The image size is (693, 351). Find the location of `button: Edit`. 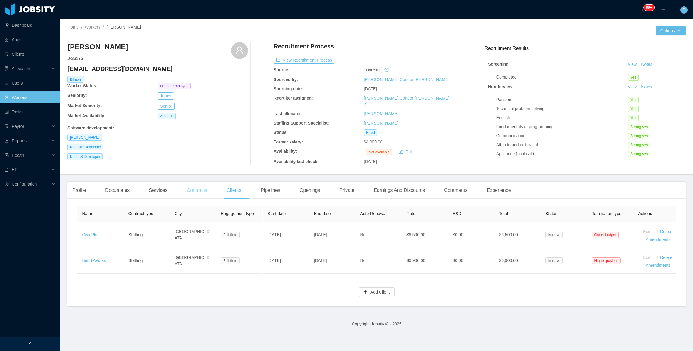

button: Edit is located at coordinates (646, 258).